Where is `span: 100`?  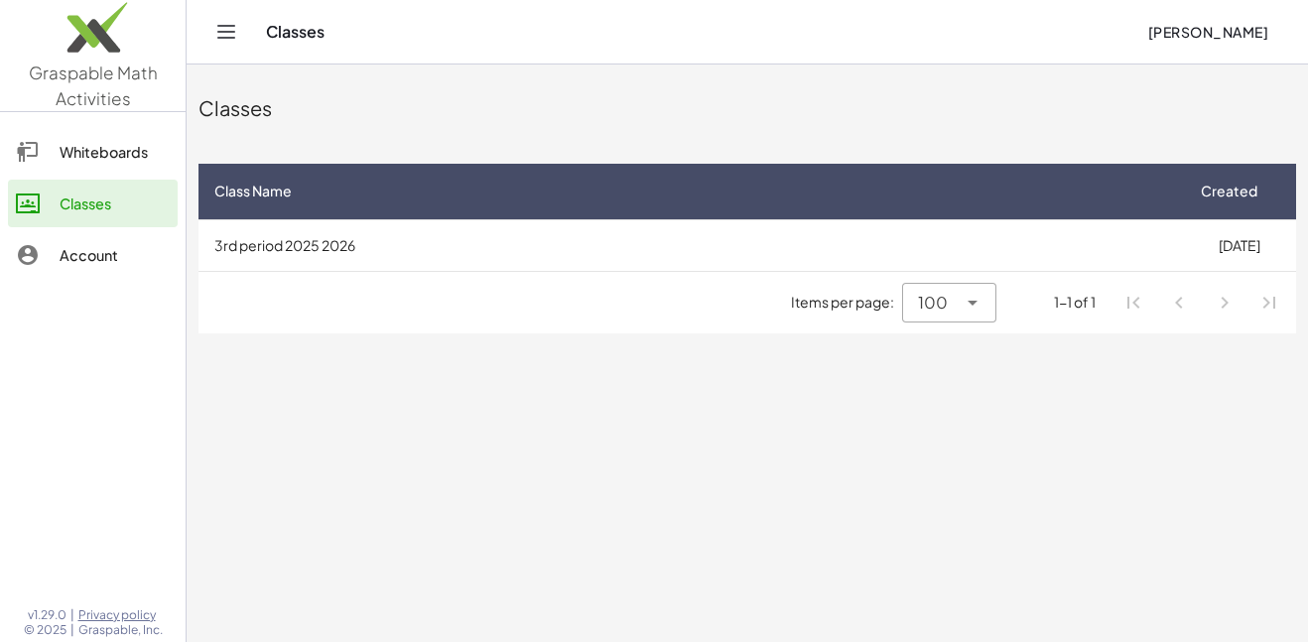 span: 100 is located at coordinates (933, 303).